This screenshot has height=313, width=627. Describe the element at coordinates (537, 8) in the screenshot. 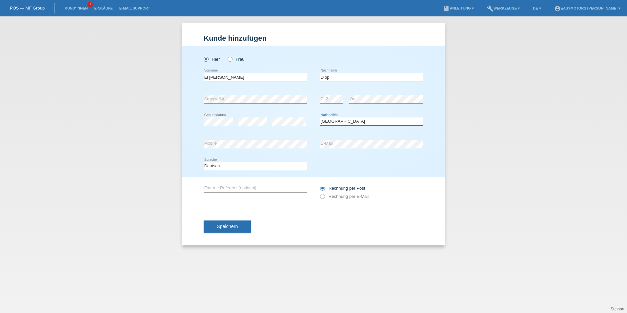

I see `a: DE ▾` at that location.